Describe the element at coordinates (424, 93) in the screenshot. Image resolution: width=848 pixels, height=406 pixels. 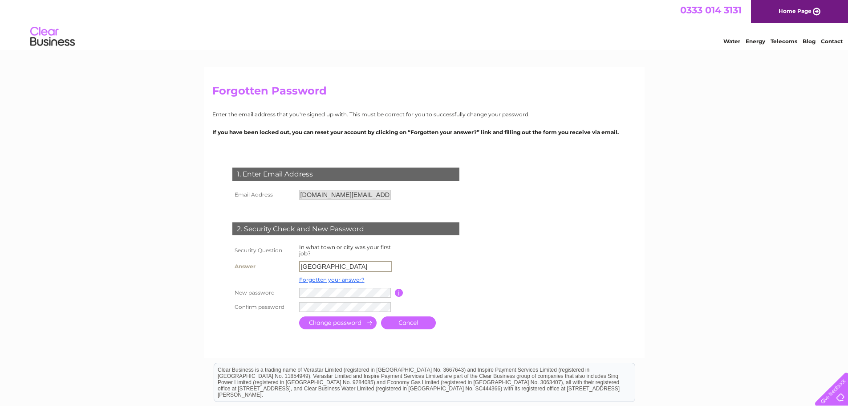
I see `h2: Forgotten Password` at that location.